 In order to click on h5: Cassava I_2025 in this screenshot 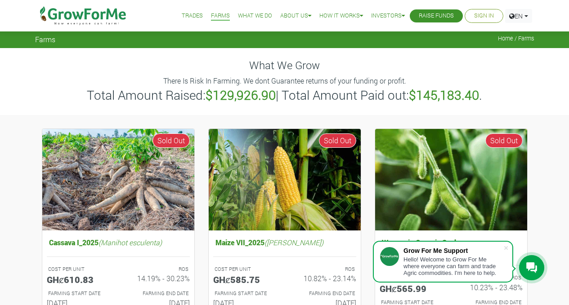, I will do `click(118, 242)`.